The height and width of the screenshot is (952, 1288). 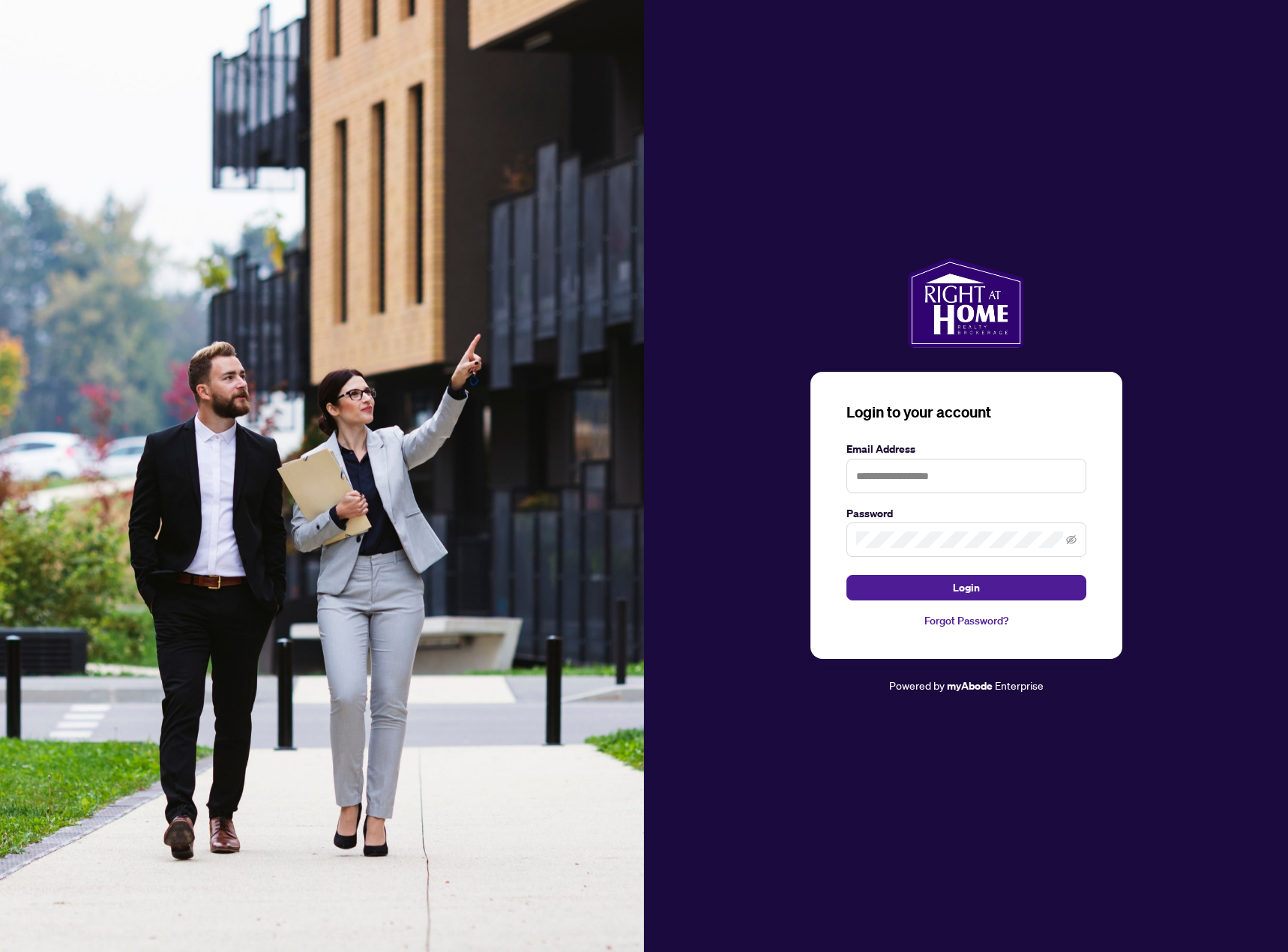 I want to click on h3: Login to your account, so click(x=966, y=412).